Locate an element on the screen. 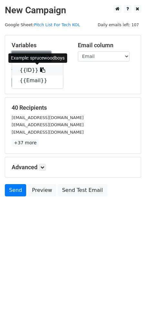 The width and height of the screenshot is (146, 309). a: Send Test Email is located at coordinates (83, 190).